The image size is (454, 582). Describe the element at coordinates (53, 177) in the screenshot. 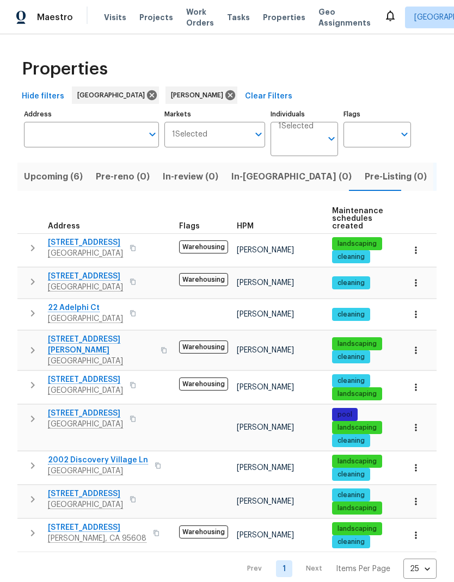

I see `span: Upcoming (6)` at that location.